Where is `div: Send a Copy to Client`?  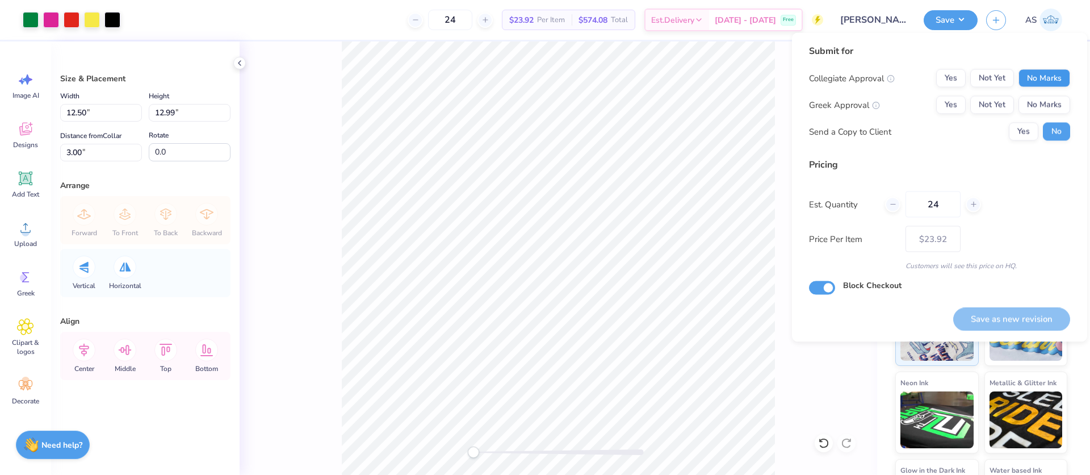 div: Send a Copy to Client is located at coordinates (850, 131).